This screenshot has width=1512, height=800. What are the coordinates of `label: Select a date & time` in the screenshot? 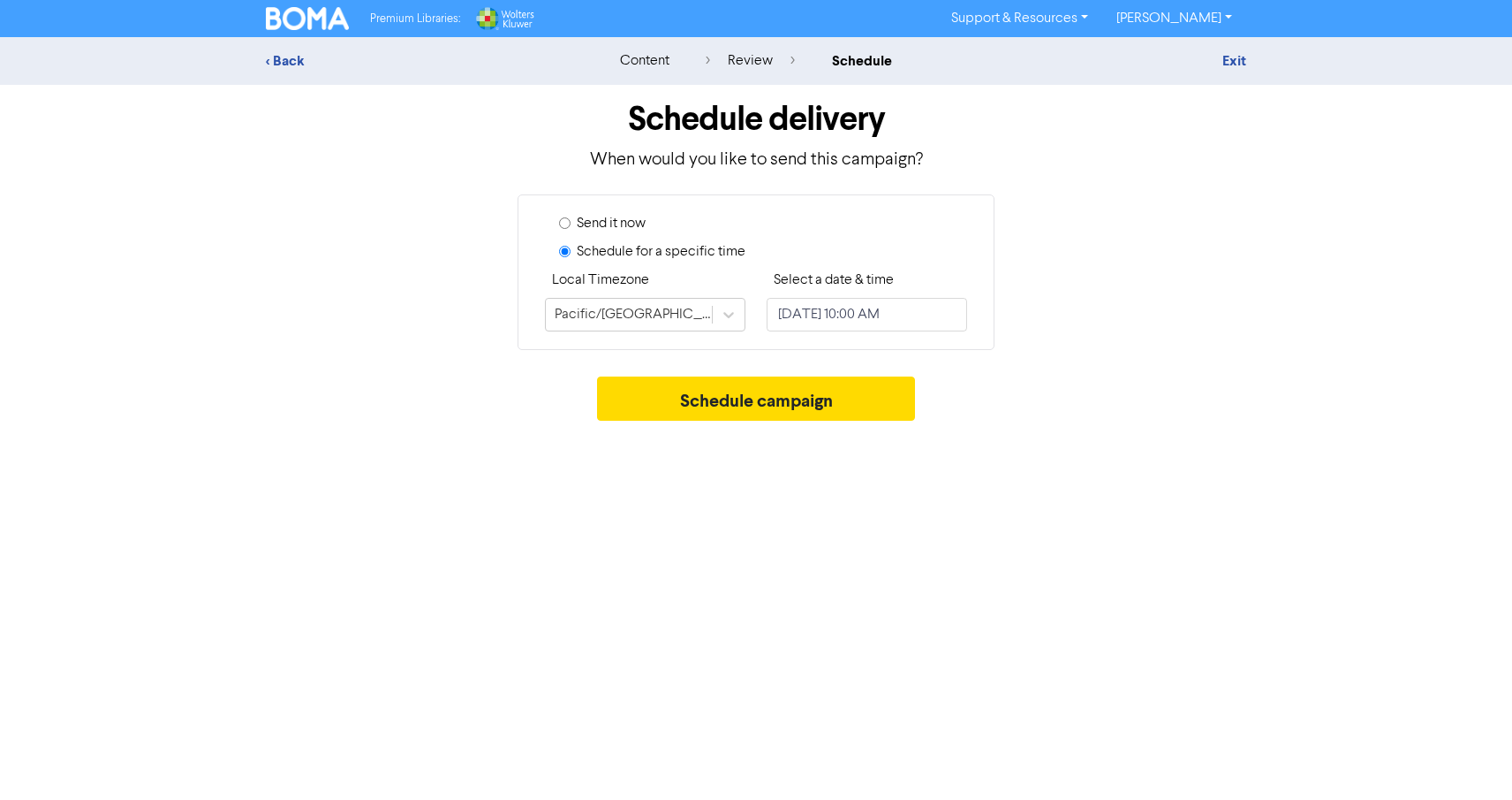 It's located at (834, 280).